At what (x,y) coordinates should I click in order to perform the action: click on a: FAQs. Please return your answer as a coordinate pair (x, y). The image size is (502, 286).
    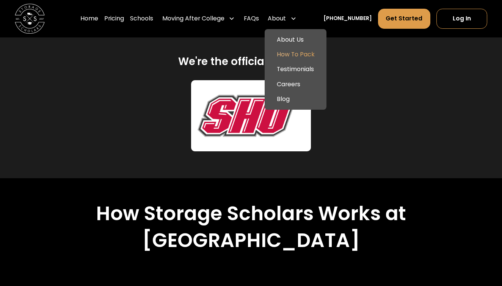
    Looking at the image, I should click on (251, 19).